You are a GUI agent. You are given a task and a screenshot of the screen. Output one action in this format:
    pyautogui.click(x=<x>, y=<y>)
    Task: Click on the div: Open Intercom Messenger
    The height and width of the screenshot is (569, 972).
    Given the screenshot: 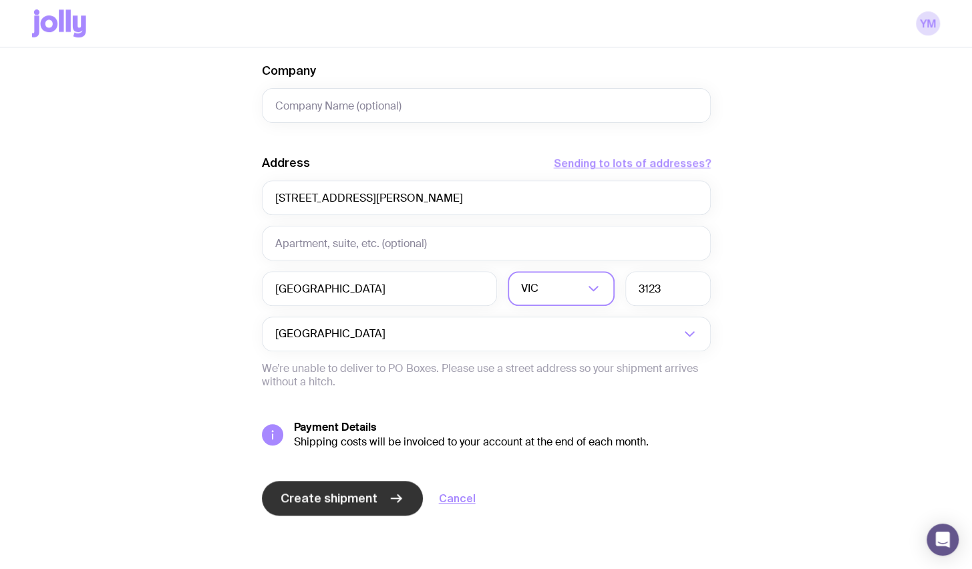 What is the action you would take?
    pyautogui.click(x=943, y=540)
    